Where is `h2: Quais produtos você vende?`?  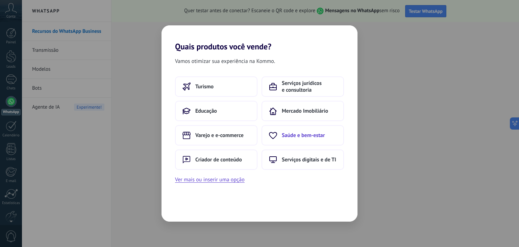
h2: Quais produtos você vende? is located at coordinates (259, 38).